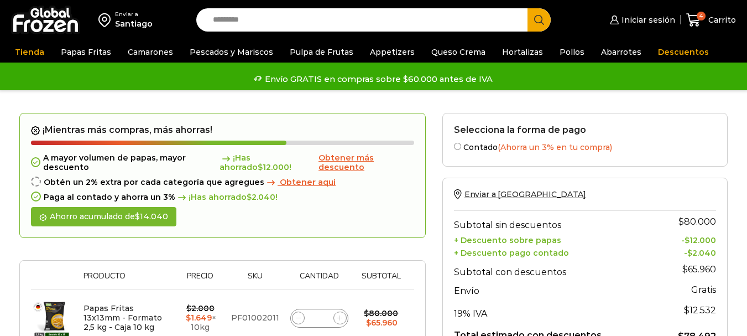 This screenshot has width=747, height=336. What do you see at coordinates (711, 20) in the screenshot?
I see `a: 4 Carrito` at bounding box center [711, 20].